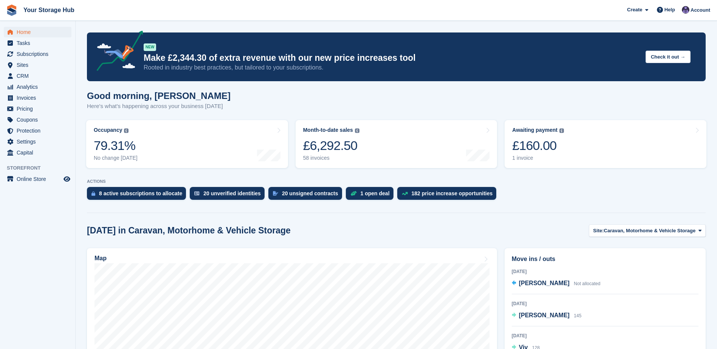 This screenshot has width=717, height=349. Describe the element at coordinates (41, 168) in the screenshot. I see `span: Storefront` at that location.